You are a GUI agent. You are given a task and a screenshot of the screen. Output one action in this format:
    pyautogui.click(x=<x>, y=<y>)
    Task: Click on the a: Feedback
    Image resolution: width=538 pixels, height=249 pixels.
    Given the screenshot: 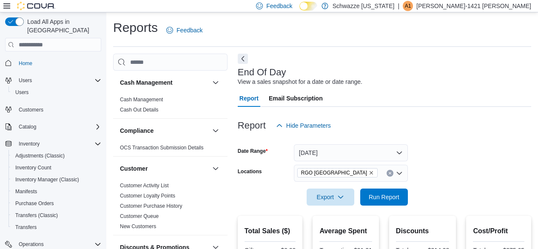 What is the action you would take?
    pyautogui.click(x=184, y=30)
    